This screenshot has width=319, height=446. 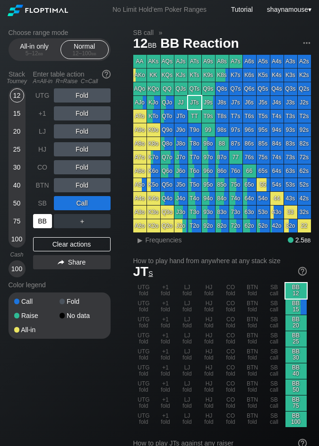 I want to click on div: 62s, so click(x=304, y=171).